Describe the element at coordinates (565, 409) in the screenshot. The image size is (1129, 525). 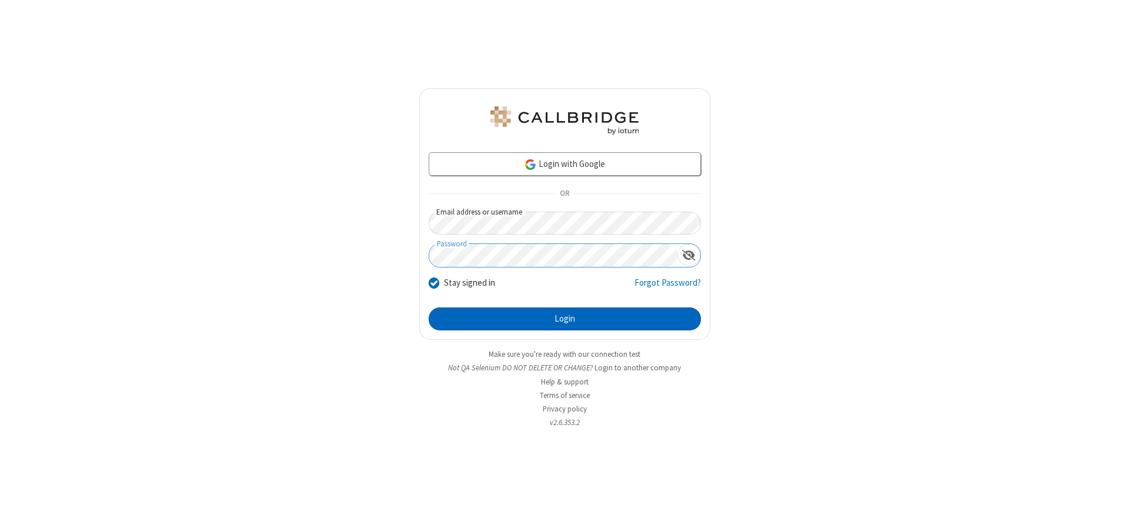
I see `a: Privacy policy` at that location.